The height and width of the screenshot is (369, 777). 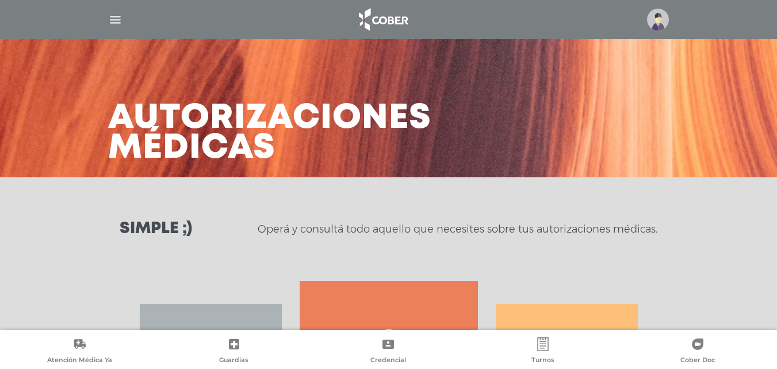 I want to click on img: Cober_menu-lines-white.svg, so click(x=115, y=20).